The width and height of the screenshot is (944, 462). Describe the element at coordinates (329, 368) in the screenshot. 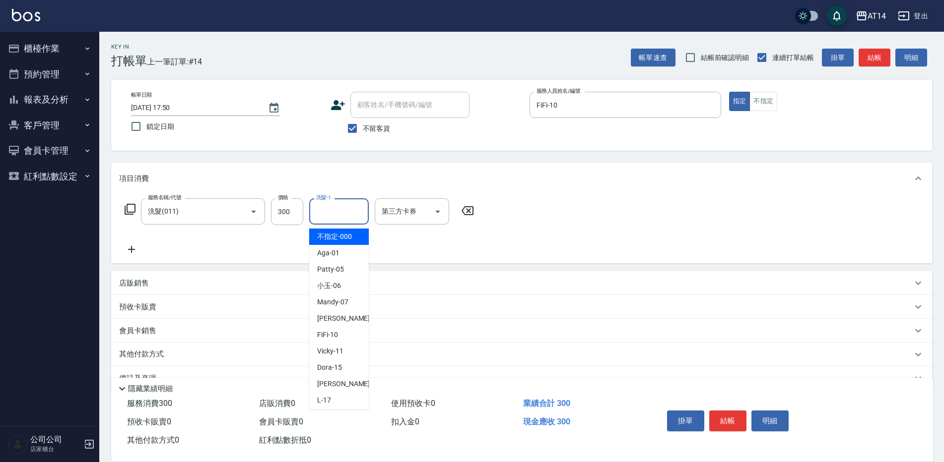

I see `span: Dora -15` at that location.